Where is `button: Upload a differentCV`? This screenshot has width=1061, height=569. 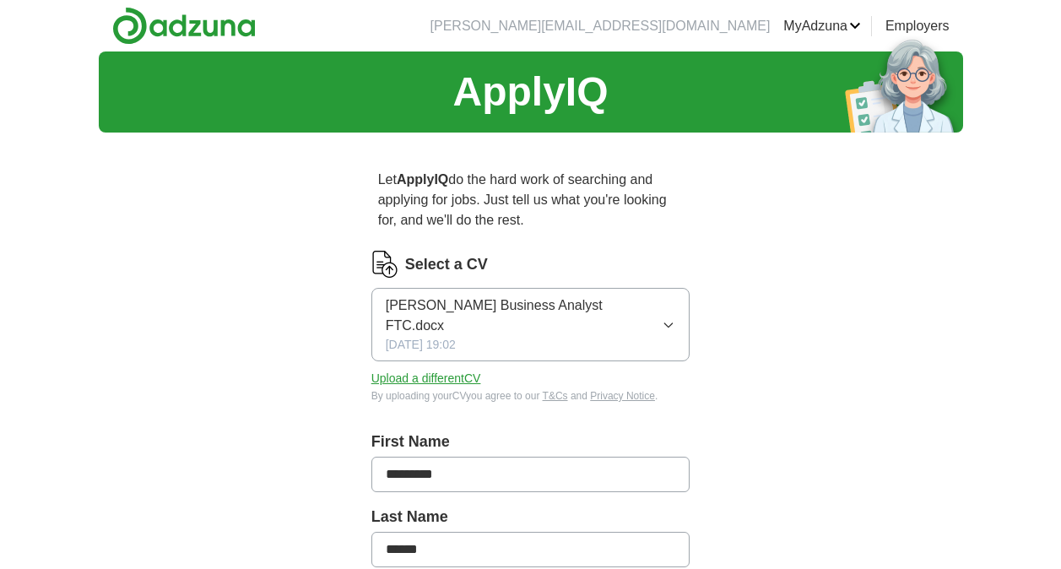
button: Upload a differentCV is located at coordinates (426, 378).